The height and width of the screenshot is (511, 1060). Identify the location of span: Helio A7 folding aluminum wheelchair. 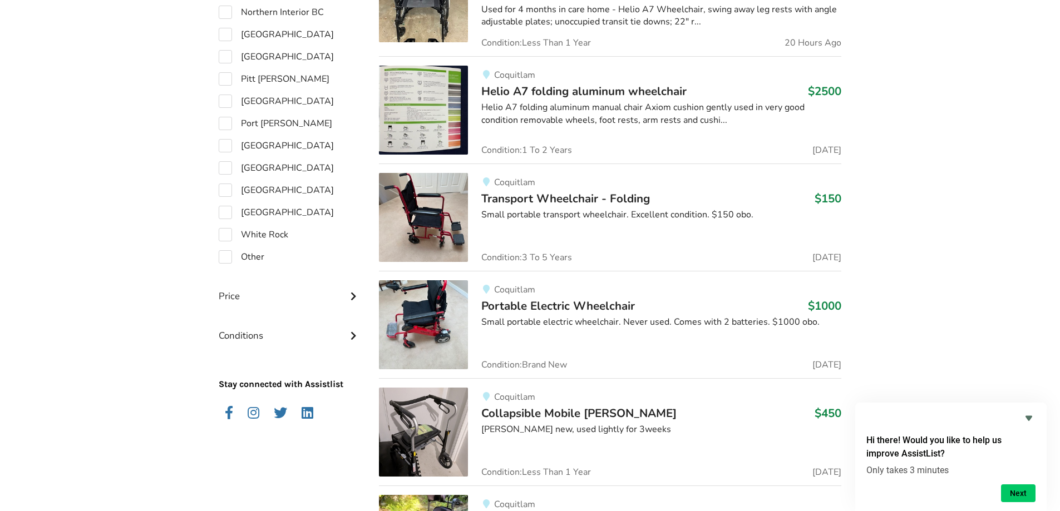
(584, 91).